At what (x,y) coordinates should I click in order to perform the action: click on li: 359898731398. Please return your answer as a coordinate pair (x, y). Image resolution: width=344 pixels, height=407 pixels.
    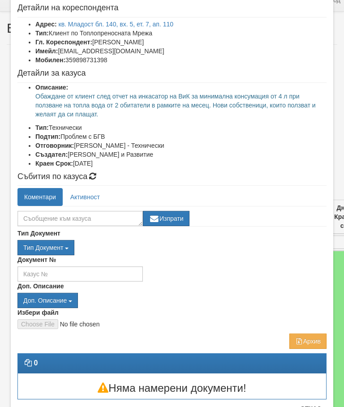
    Looking at the image, I should click on (181, 60).